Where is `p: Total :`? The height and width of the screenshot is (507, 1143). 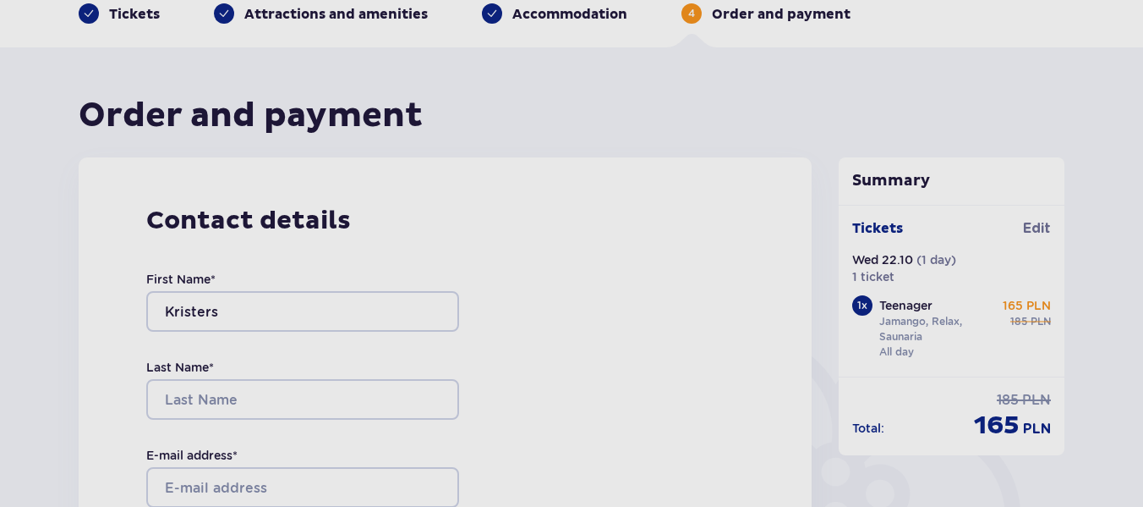
p: Total : is located at coordinates (869, 428).